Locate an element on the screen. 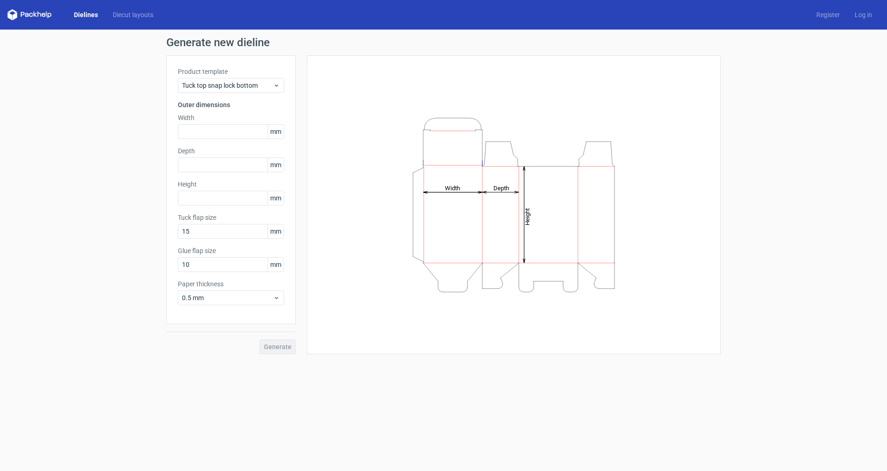  span: Tuck top snap lock bottom is located at coordinates (227, 86).